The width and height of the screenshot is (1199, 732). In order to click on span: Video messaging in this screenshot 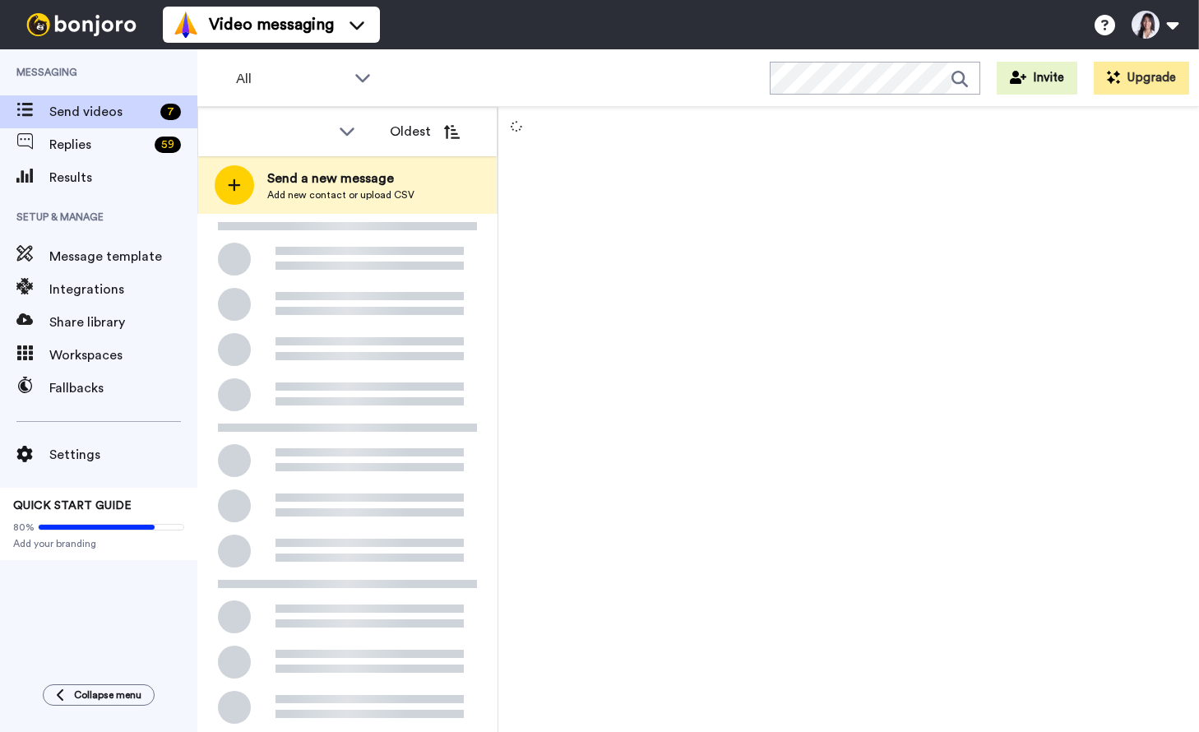, I will do `click(271, 25)`.